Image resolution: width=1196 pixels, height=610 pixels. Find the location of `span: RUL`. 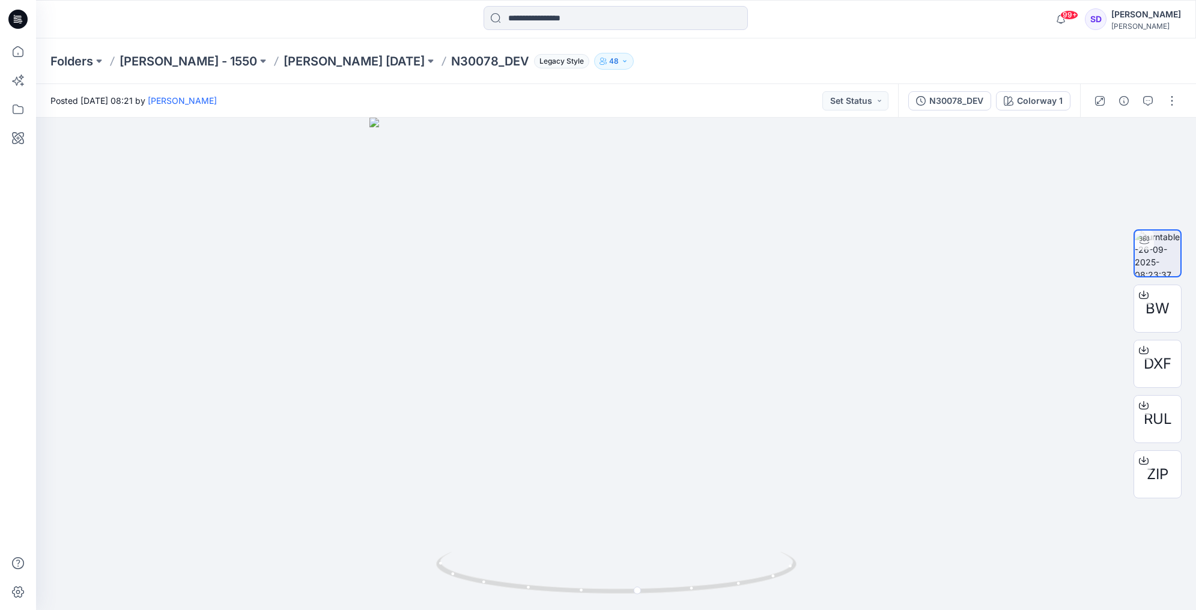

span: RUL is located at coordinates (1157, 419).